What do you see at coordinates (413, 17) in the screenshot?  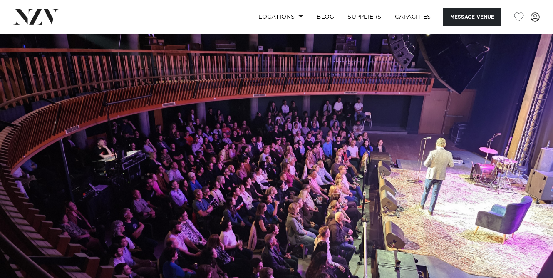 I see `a: Capacities` at bounding box center [413, 17].